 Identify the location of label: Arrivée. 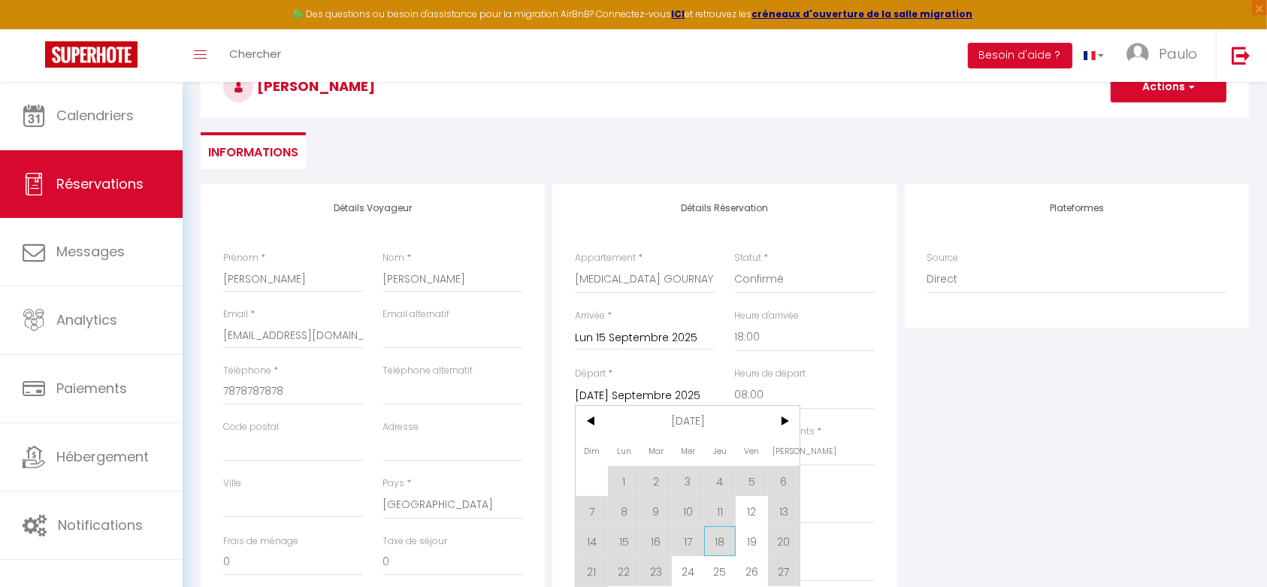
(590, 316).